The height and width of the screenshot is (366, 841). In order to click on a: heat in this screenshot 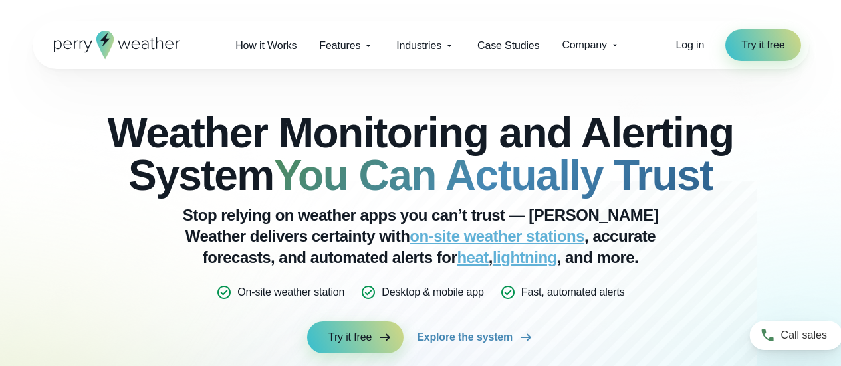, I will do `click(472, 257)`.